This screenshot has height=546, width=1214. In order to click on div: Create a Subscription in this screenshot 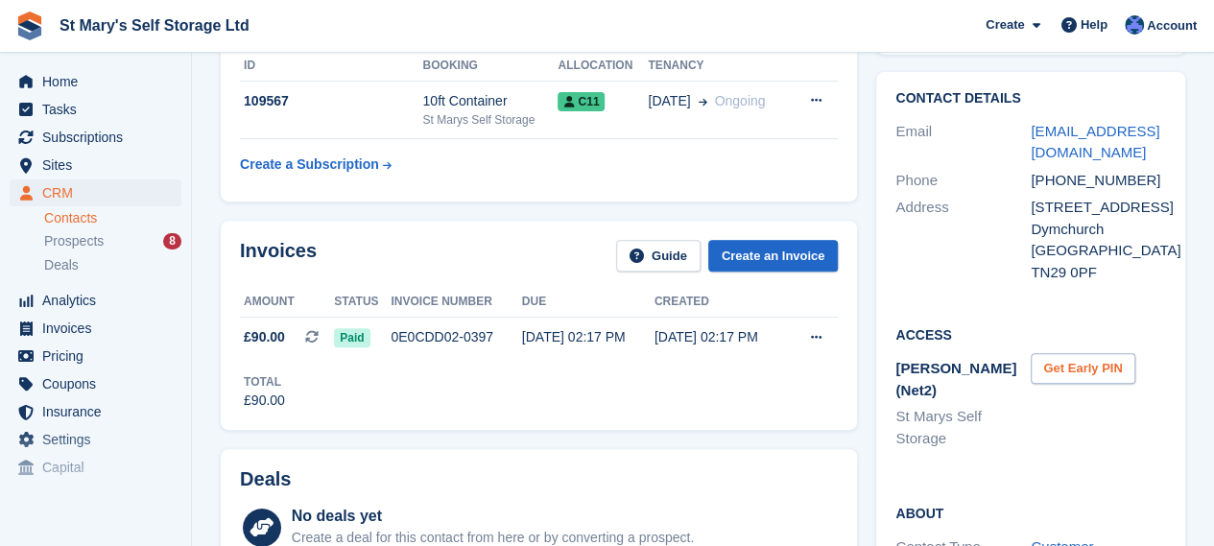, I will do `click(309, 164)`.